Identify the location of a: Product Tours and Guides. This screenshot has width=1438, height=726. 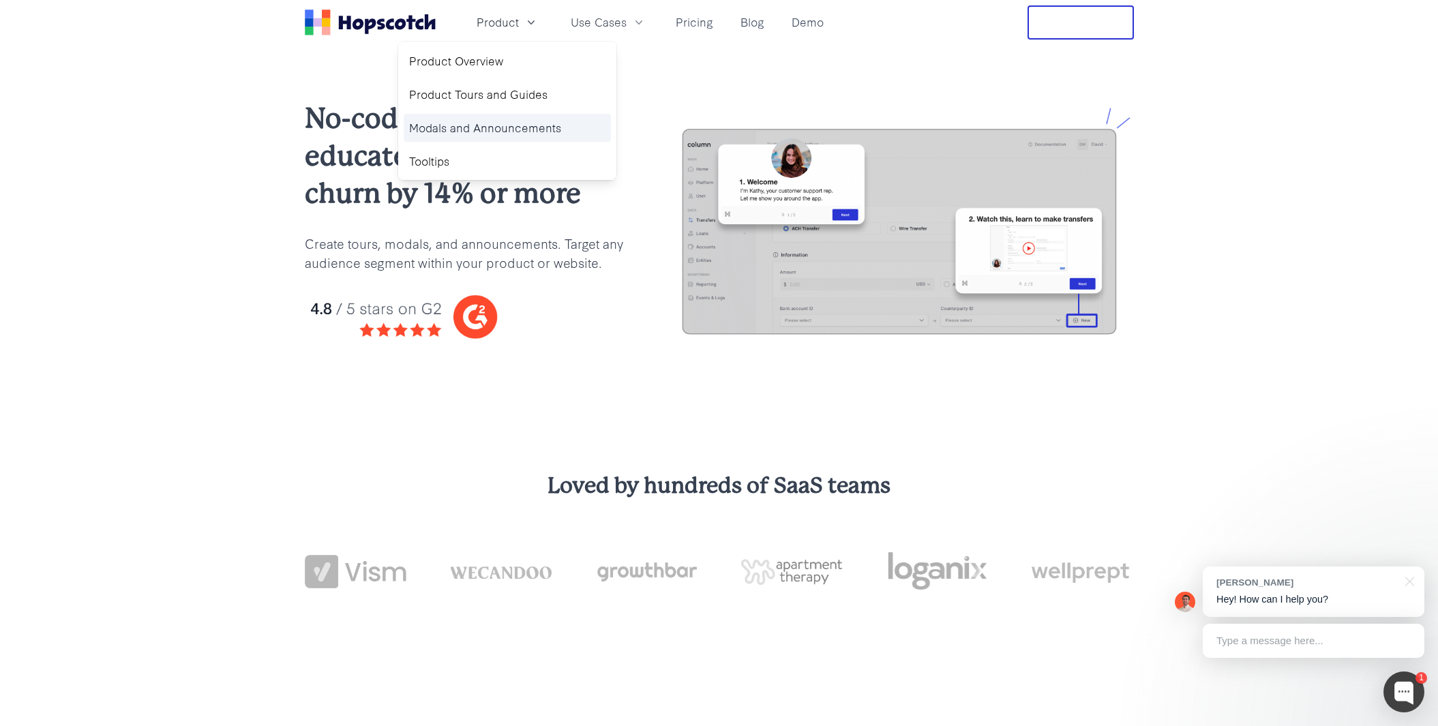
(507, 94).